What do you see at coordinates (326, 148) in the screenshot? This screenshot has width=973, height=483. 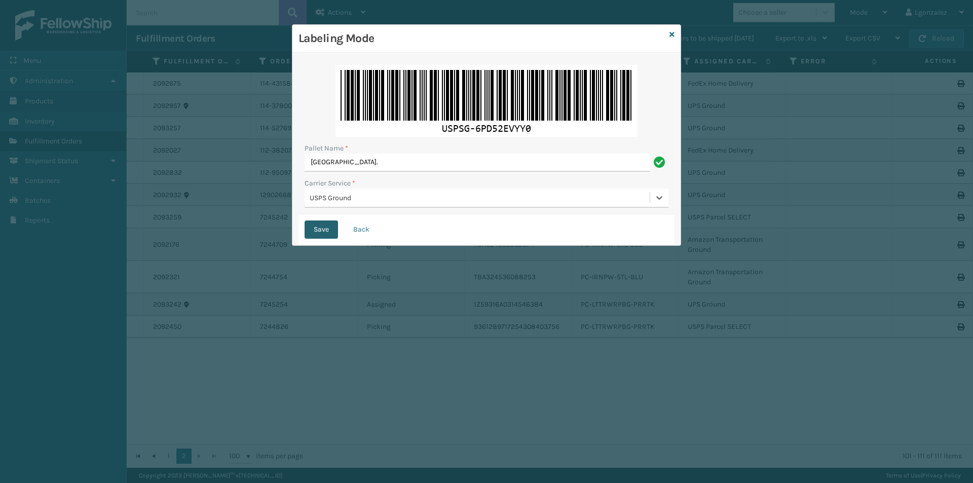 I see `label: Pallet Name` at bounding box center [326, 148].